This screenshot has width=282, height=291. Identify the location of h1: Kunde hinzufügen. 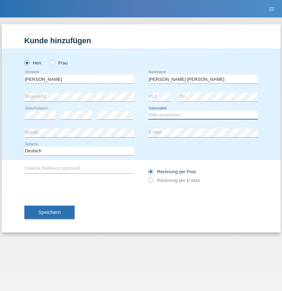
(141, 40).